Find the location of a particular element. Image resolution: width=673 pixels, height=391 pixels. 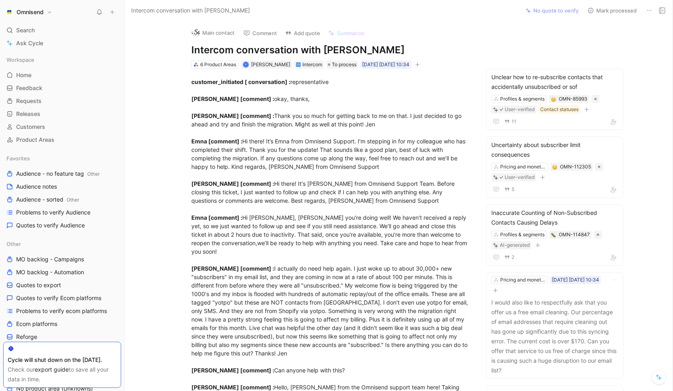

button: 11 is located at coordinates (510, 121).